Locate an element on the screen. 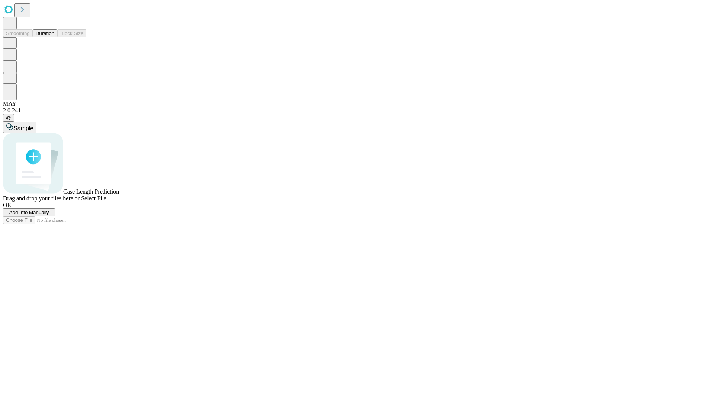 This screenshot has height=402, width=714. span: Add Info Manually is located at coordinates (29, 212).